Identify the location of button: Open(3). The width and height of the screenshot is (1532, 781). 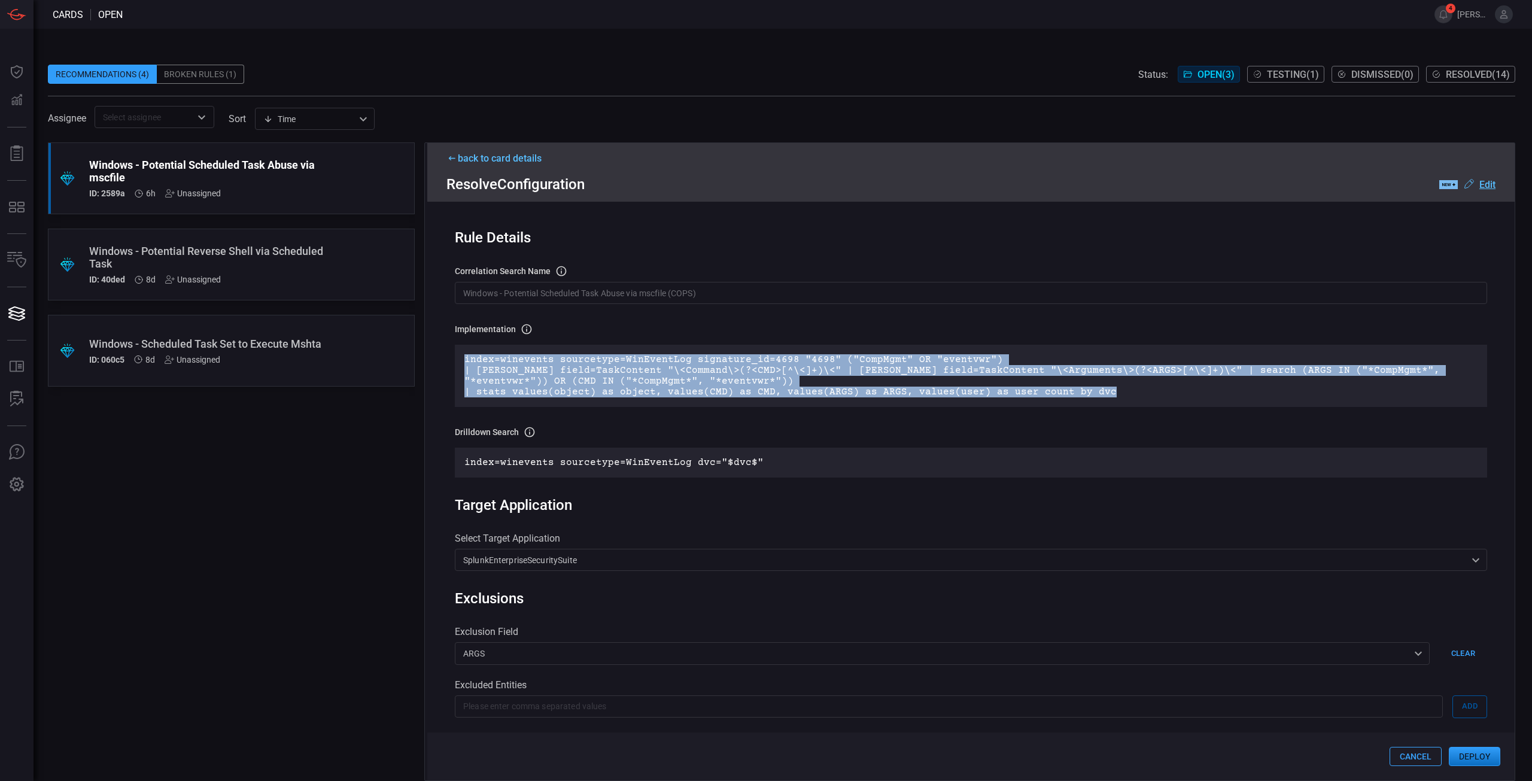
(1209, 74).